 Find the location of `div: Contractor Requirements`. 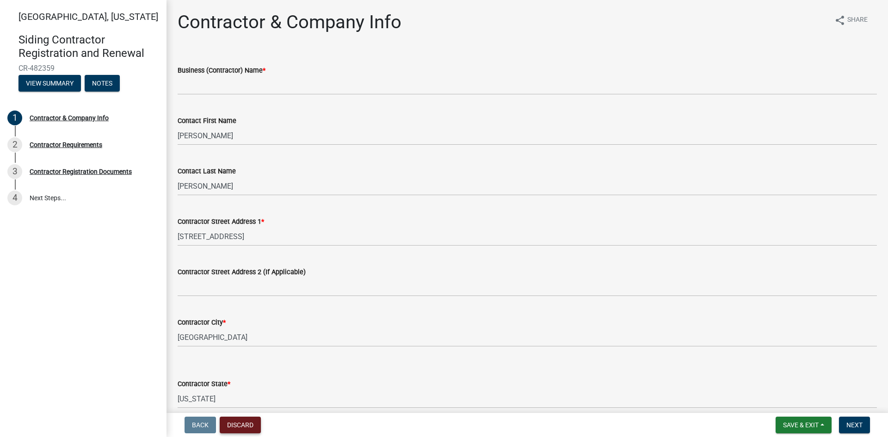

div: Contractor Requirements is located at coordinates (66, 145).